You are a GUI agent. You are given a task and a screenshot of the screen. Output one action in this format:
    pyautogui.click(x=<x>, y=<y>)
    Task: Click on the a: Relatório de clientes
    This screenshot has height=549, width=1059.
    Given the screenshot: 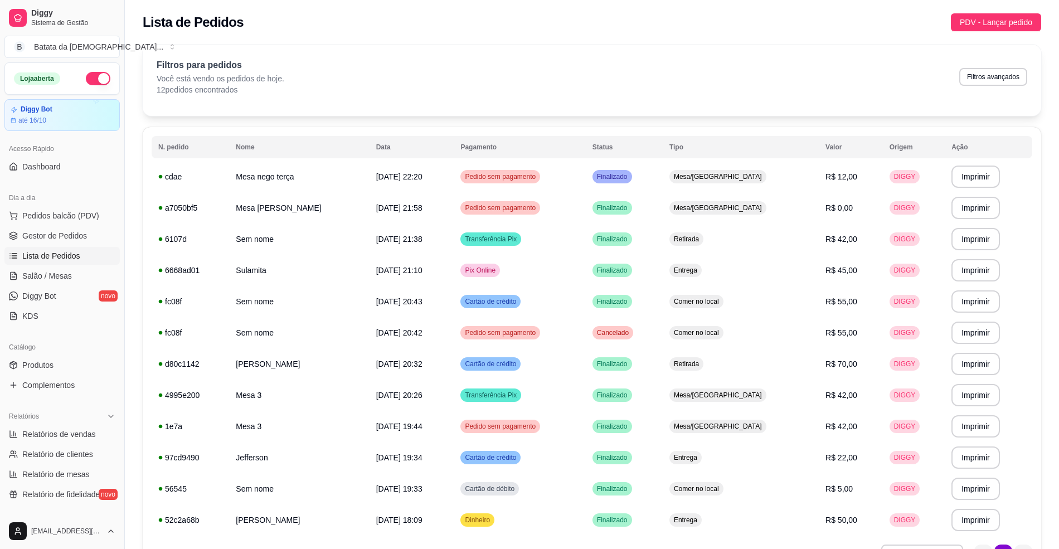 What is the action you would take?
    pyautogui.click(x=62, y=454)
    